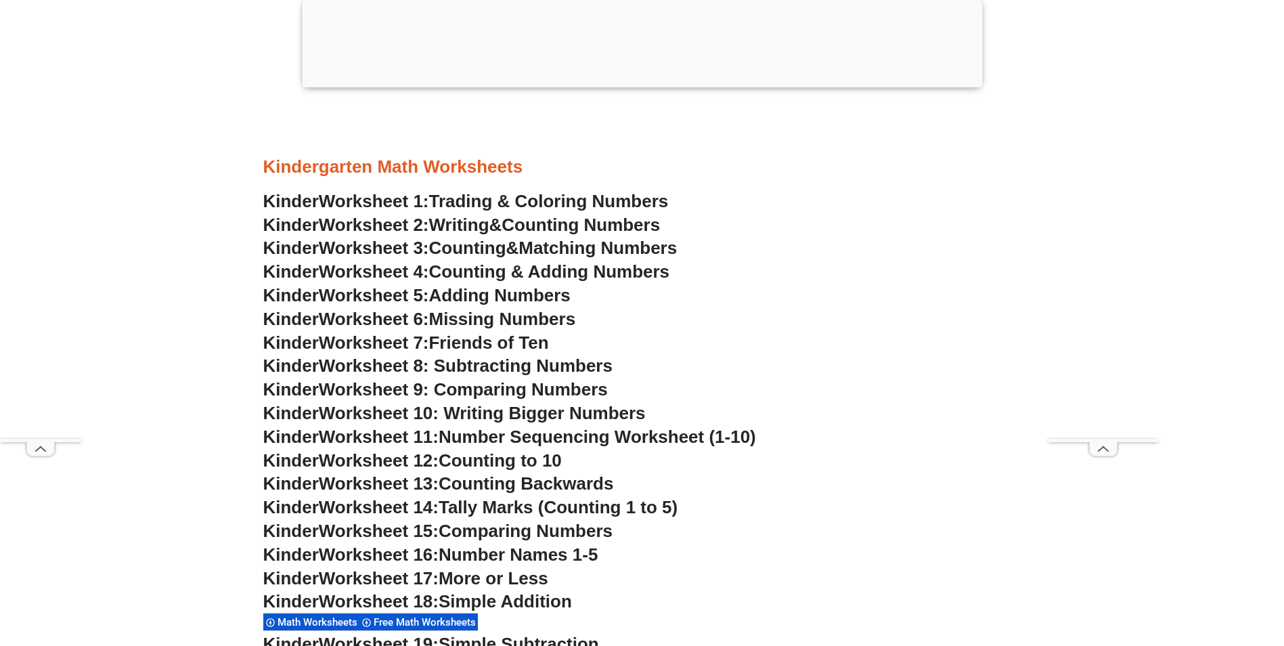 Image resolution: width=1284 pixels, height=646 pixels. I want to click on span: Writing, so click(459, 225).